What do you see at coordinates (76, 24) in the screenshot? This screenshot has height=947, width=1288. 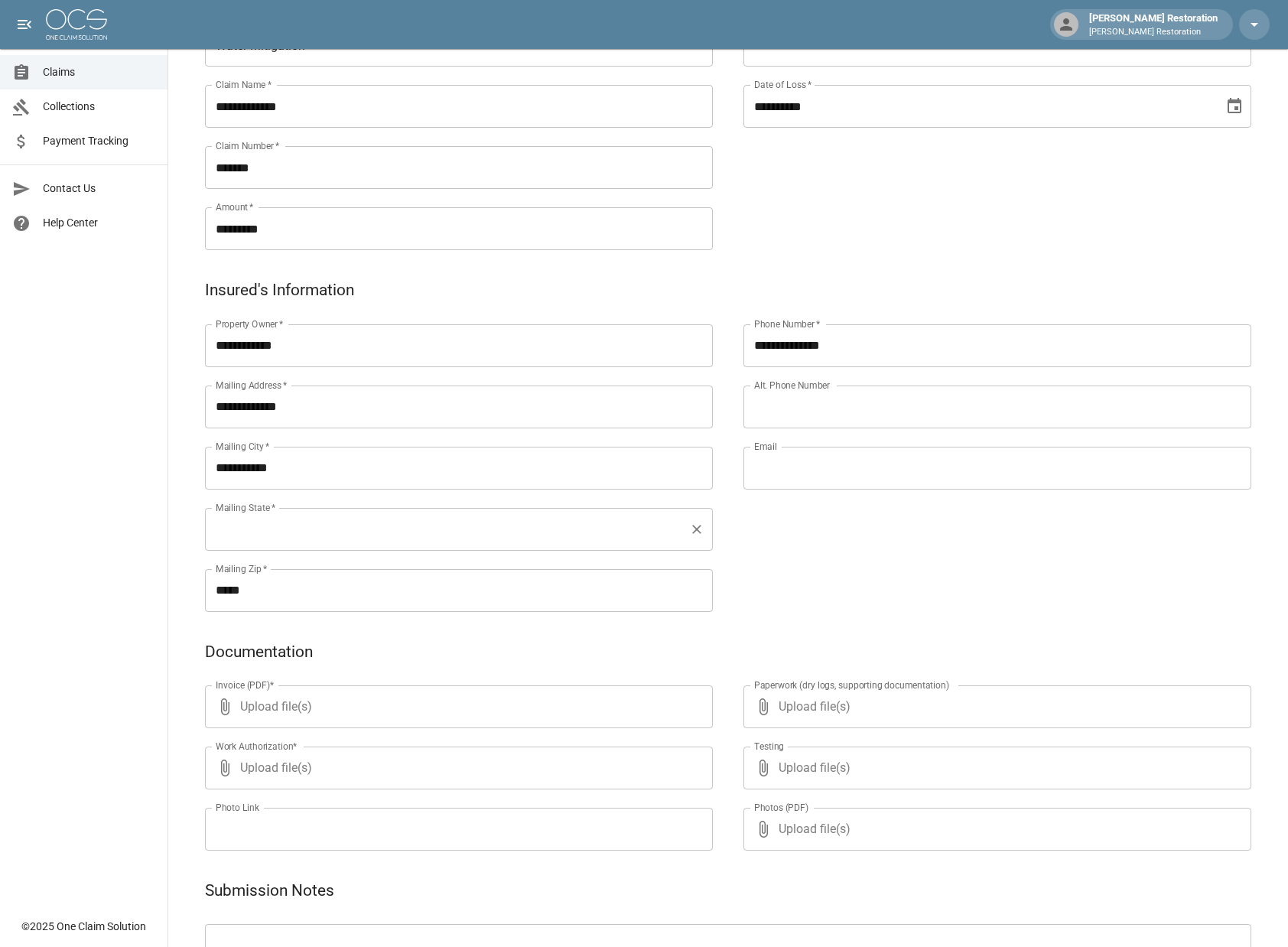 I see `img: ocs-logo-white-transparent.png` at bounding box center [76, 24].